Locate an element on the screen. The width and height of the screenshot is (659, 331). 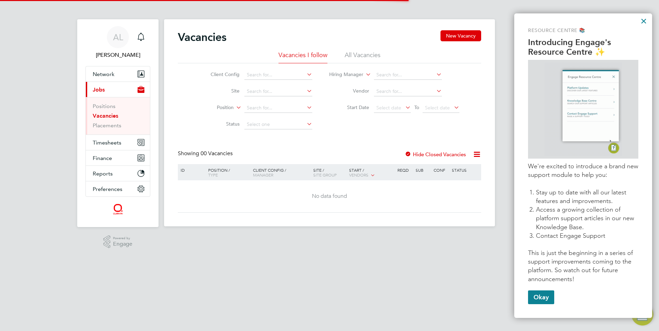
span: To is located at coordinates (417, 108).